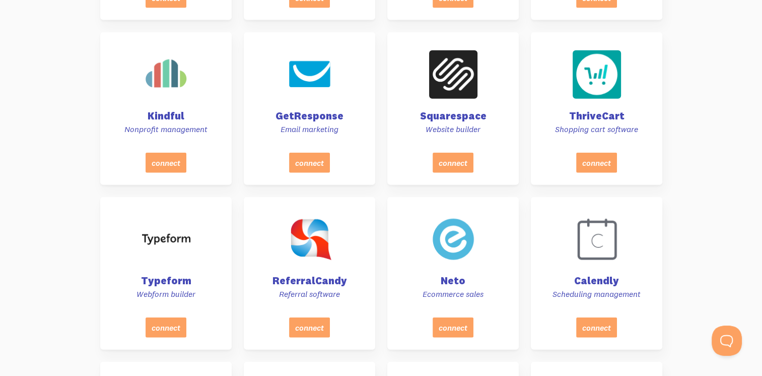 The width and height of the screenshot is (762, 376). I want to click on a: Neto Ecommerce sales connect, so click(453, 273).